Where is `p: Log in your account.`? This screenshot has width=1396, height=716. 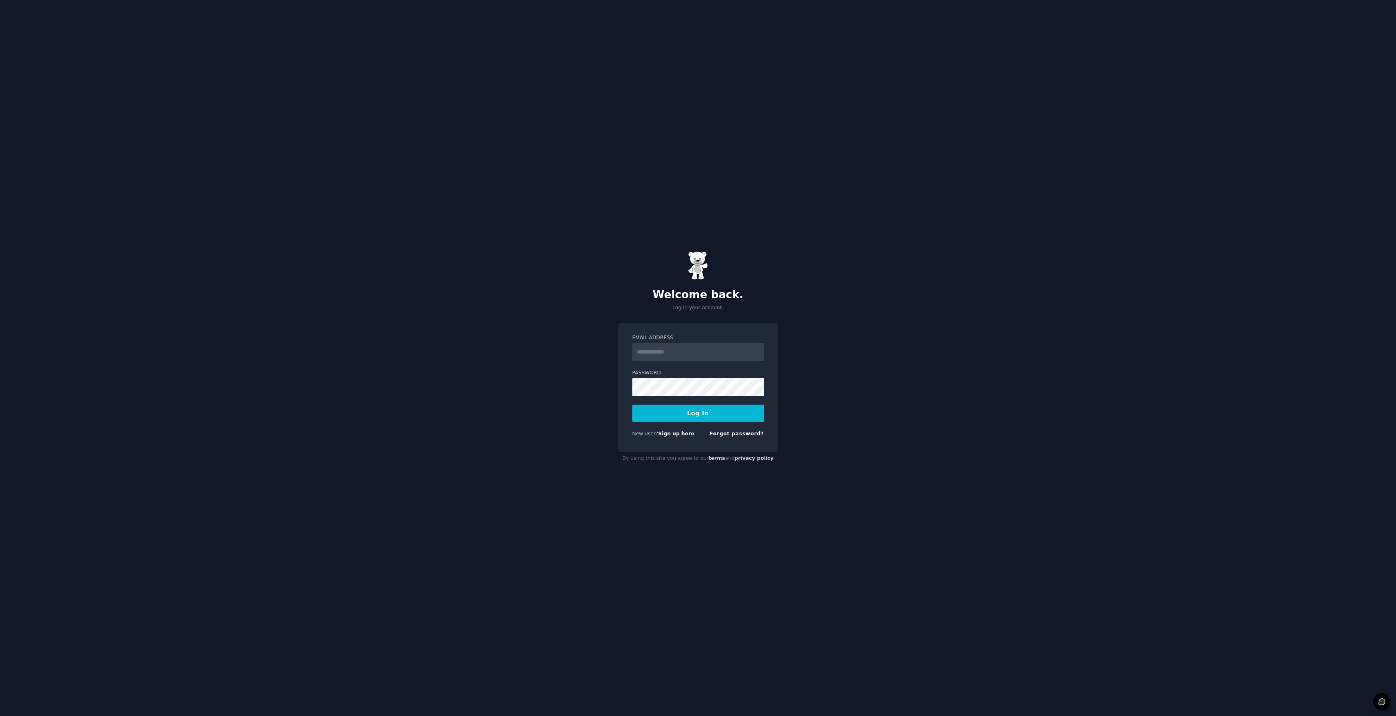 p: Log in your account. is located at coordinates (698, 308).